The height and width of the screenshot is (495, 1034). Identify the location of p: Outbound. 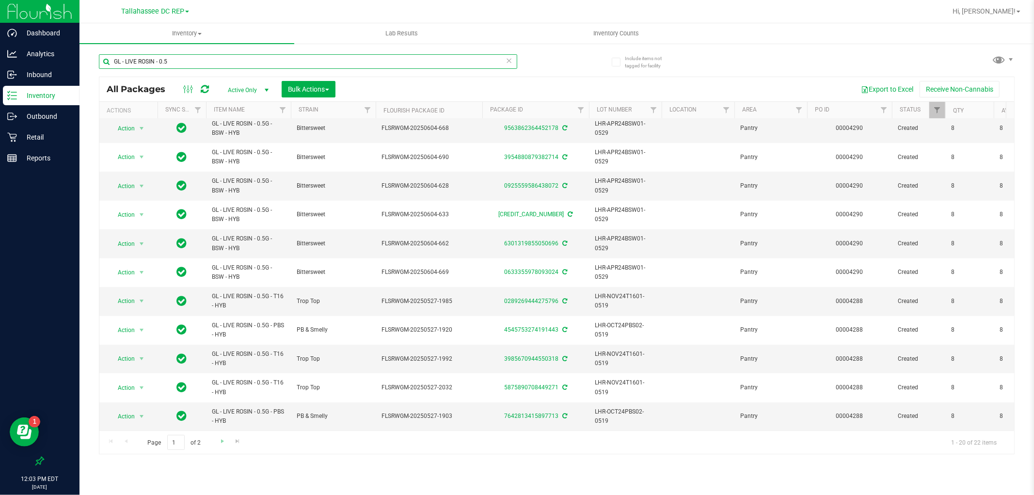
(46, 116).